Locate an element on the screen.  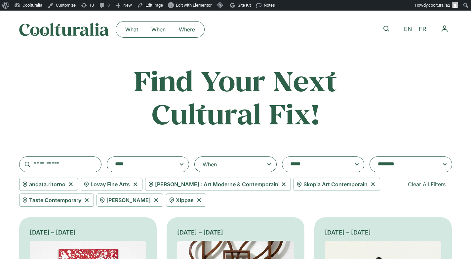
a: Where is located at coordinates (187, 29).